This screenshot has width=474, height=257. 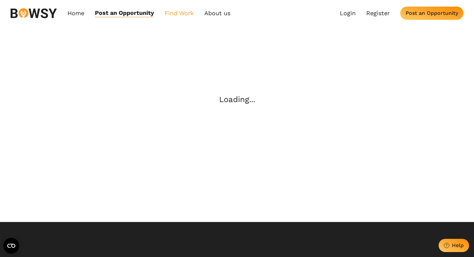 What do you see at coordinates (34, 13) in the screenshot?
I see `img: svg%3e` at bounding box center [34, 13].